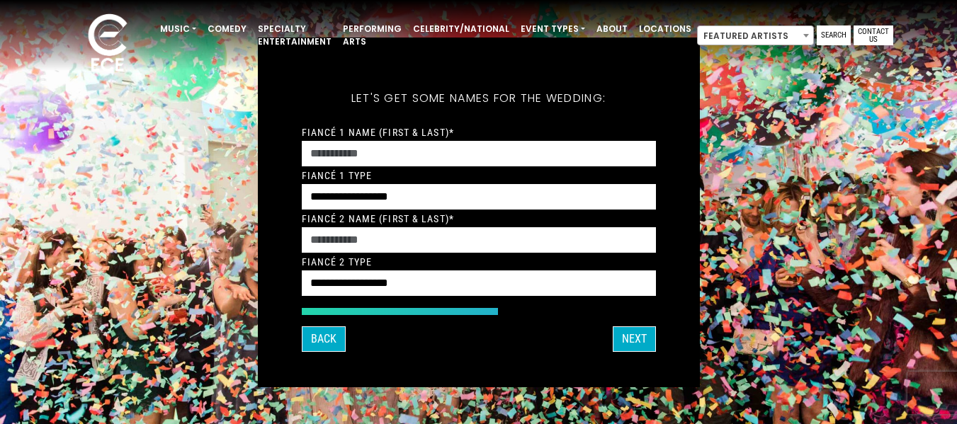 This screenshot has height=424, width=957. What do you see at coordinates (178, 29) in the screenshot?
I see `a: Music` at bounding box center [178, 29].